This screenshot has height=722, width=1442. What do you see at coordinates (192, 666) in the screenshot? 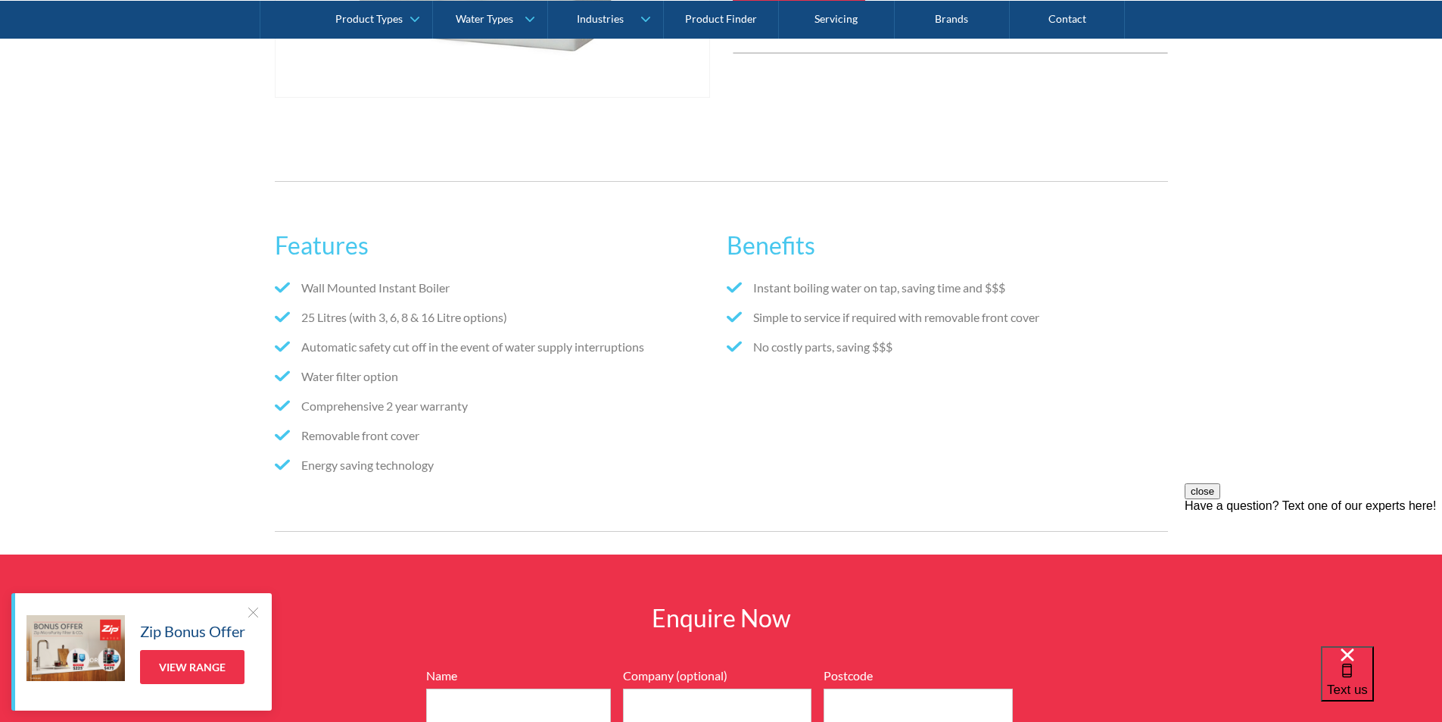
I see `a: View Range` at bounding box center [192, 666].